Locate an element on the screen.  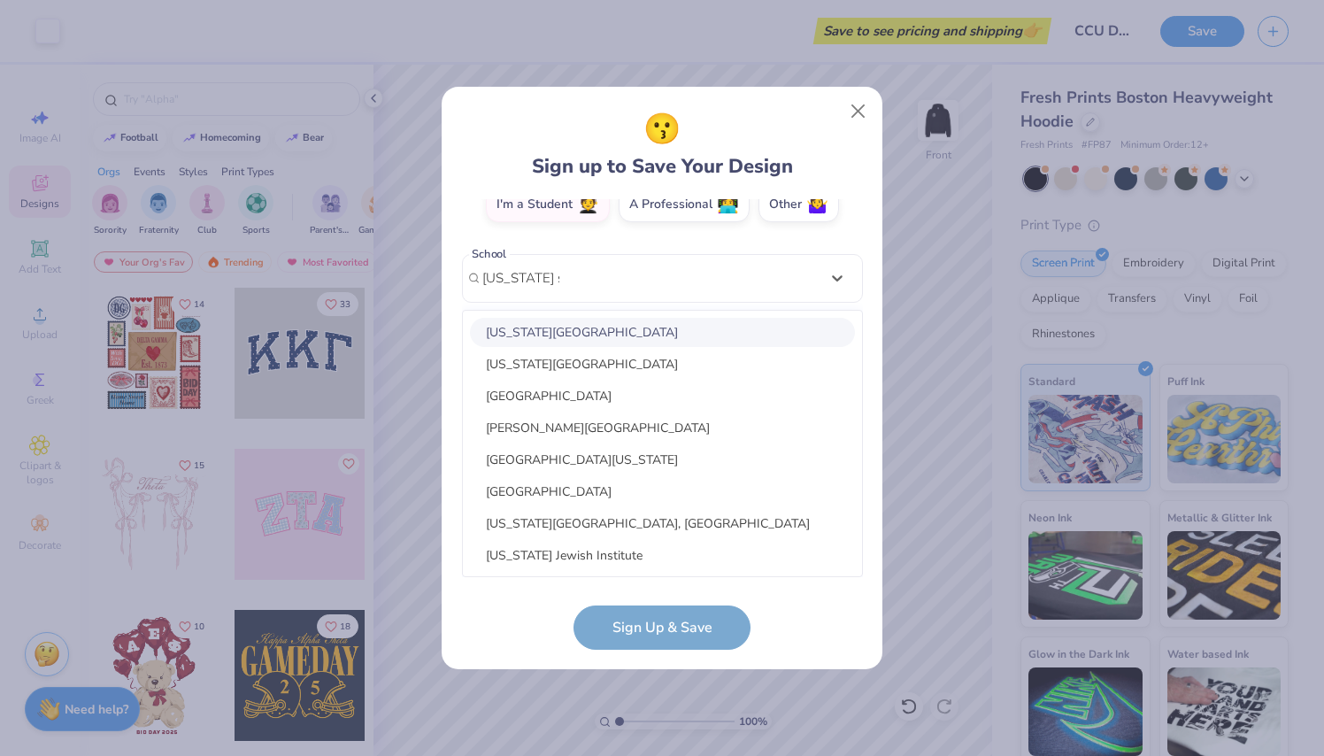
label: Other is located at coordinates (798, 204).